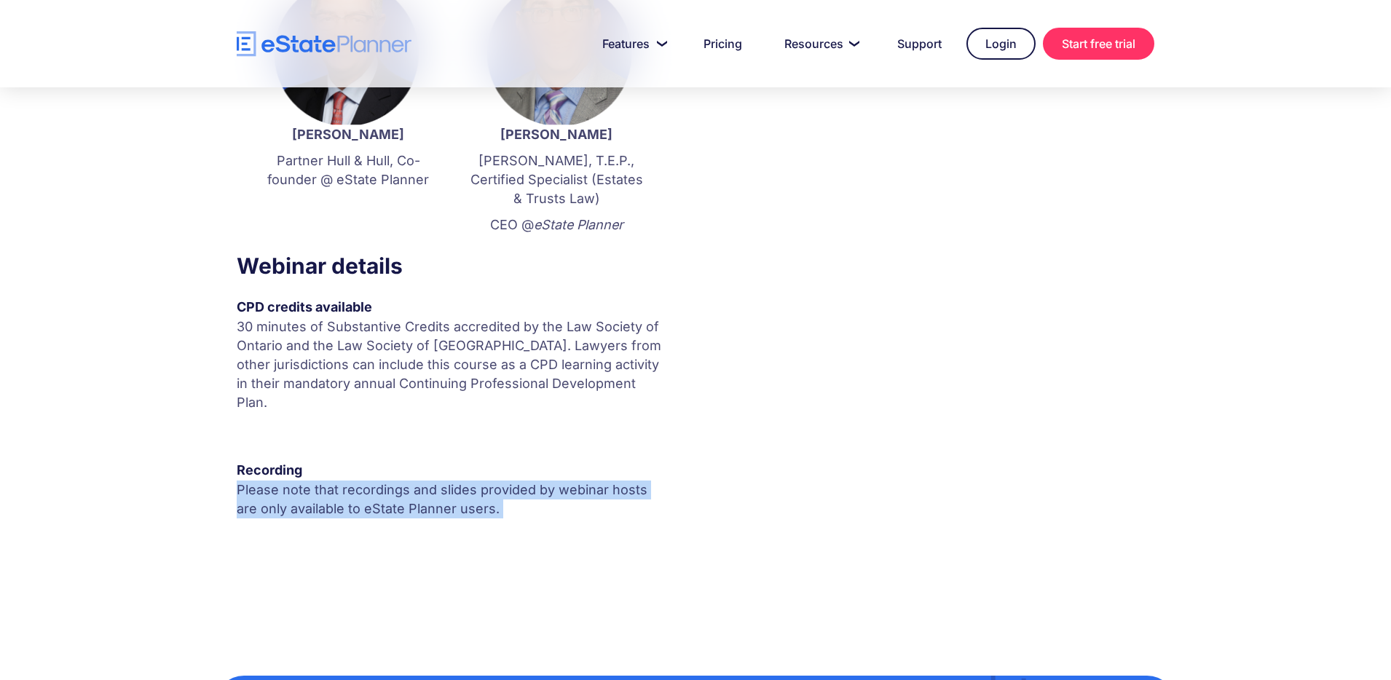 The width and height of the screenshot is (1391, 680). Describe the element at coordinates (556, 225) in the screenshot. I see `p: CEO @` at that location.